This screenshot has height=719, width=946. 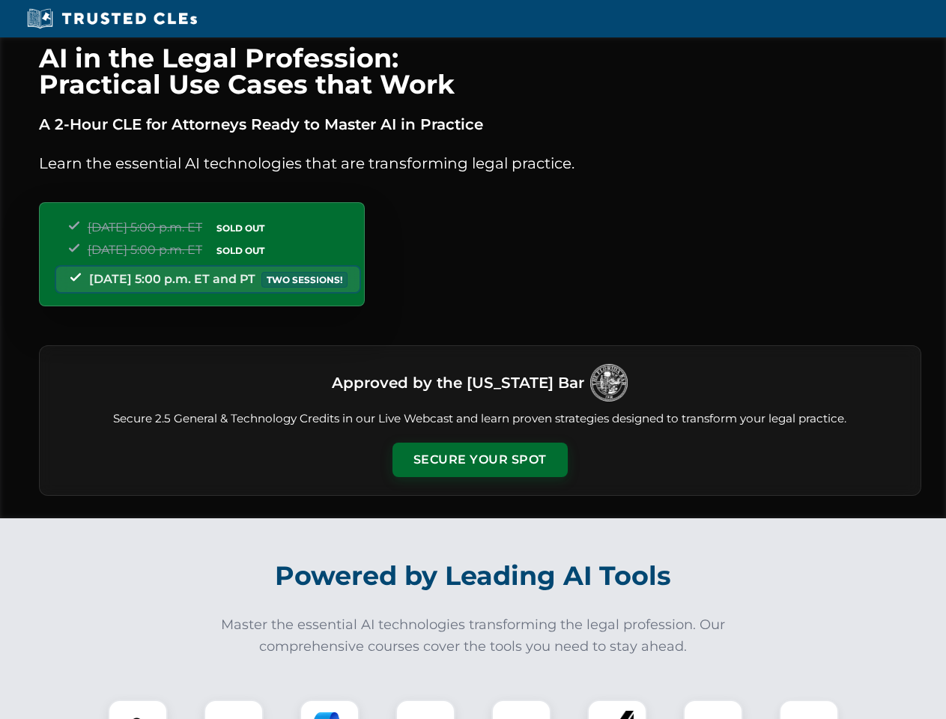 I want to click on img: Trusted CLEs, so click(x=112, y=19).